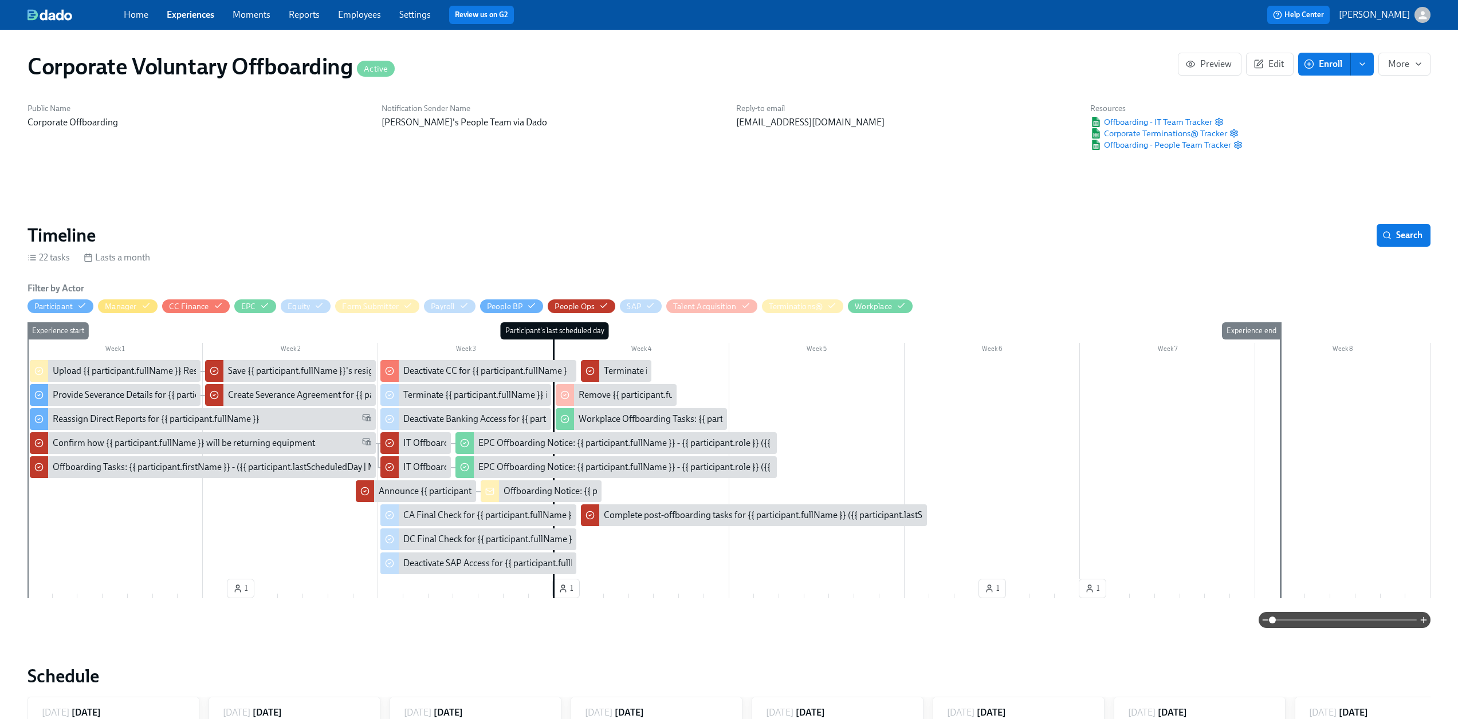 This screenshot has width=1458, height=719. Describe the element at coordinates (466, 351) in the screenshot. I see `div: Week 3` at that location.